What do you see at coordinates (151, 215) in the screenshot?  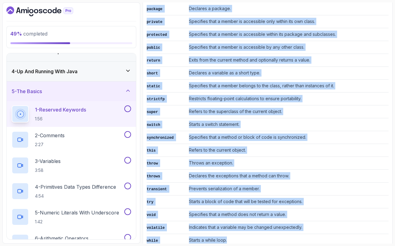 I see `code: void` at bounding box center [151, 215].